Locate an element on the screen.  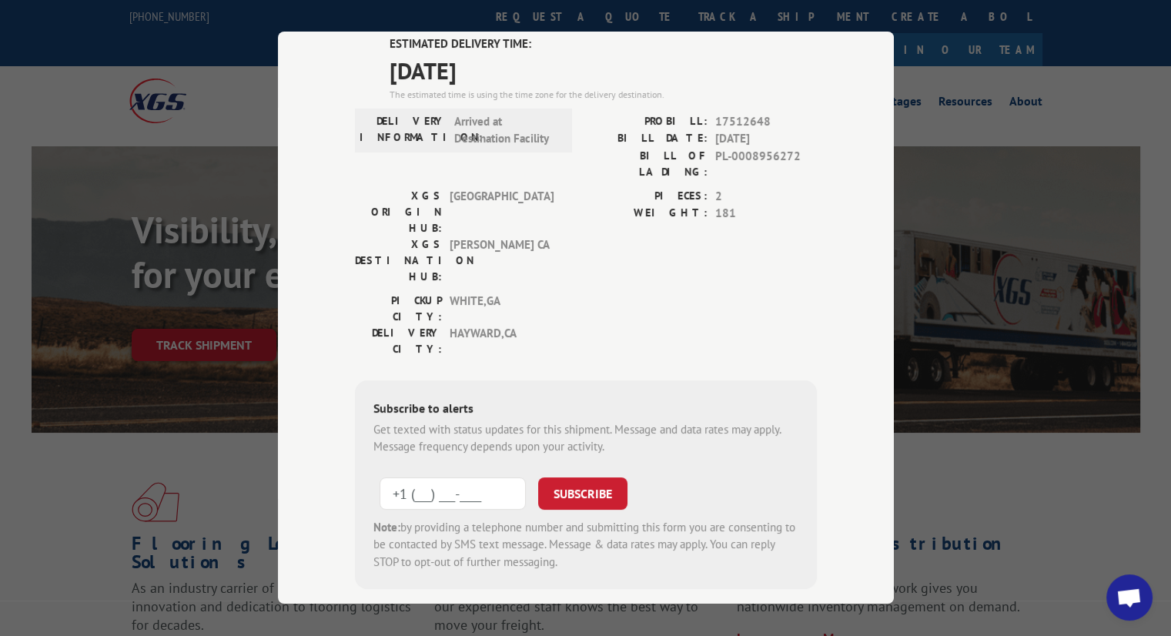
label: DELIVERY CITY: is located at coordinates (398, 341).